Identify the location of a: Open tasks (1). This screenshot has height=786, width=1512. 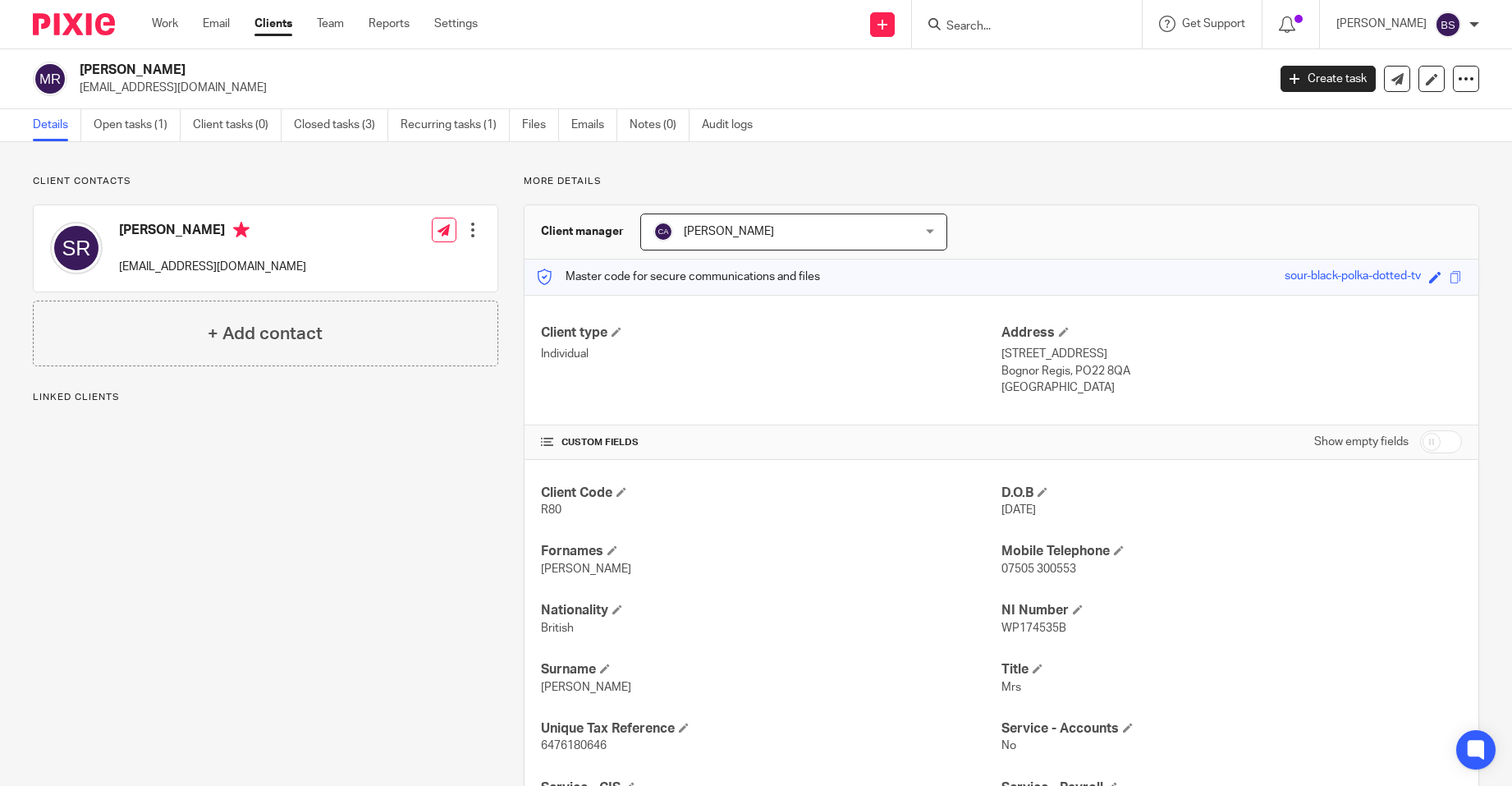
(137, 125).